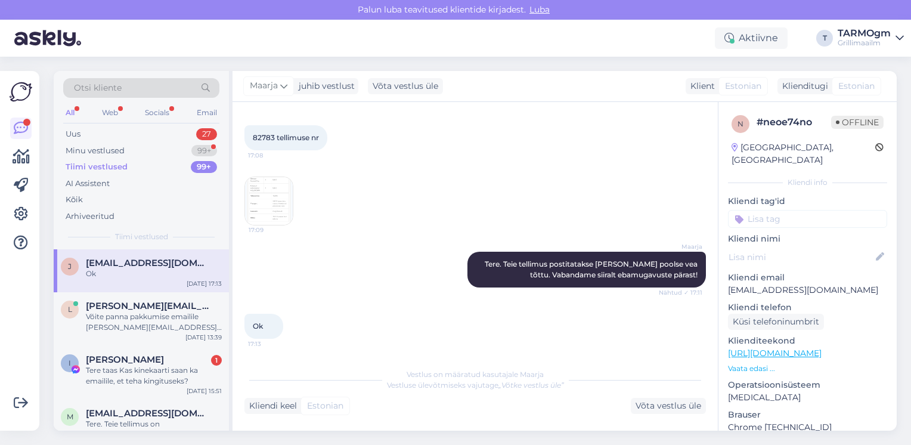  What do you see at coordinates (258, 326) in the screenshot?
I see `span: Ok` at bounding box center [258, 326].